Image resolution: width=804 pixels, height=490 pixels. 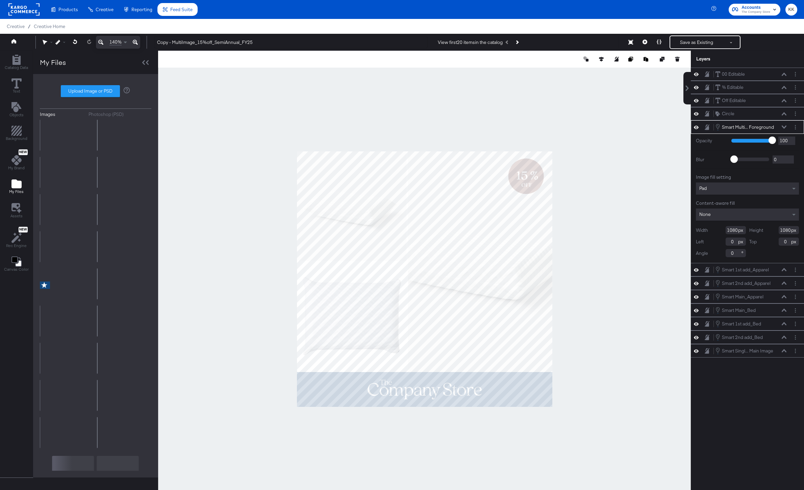 I want to click on button: NewMy Brand, so click(x=16, y=161).